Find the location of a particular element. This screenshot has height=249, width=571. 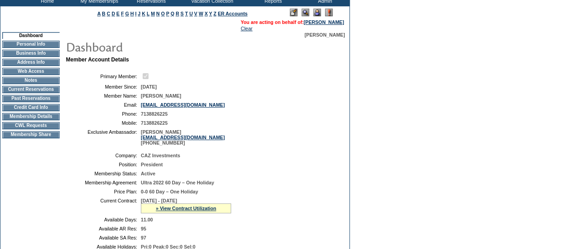

img: View Mode is located at coordinates (305, 12).